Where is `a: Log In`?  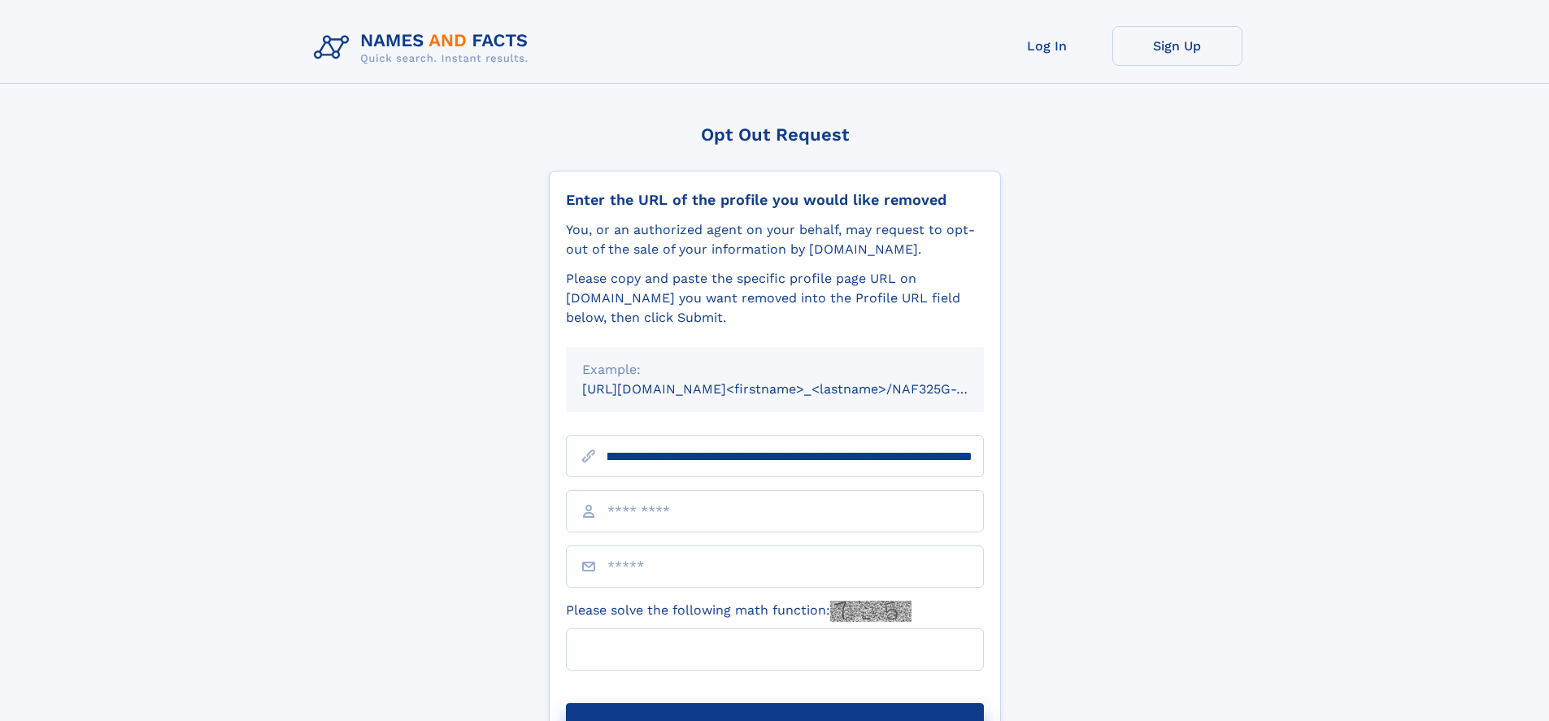 a: Log In is located at coordinates (1047, 46).